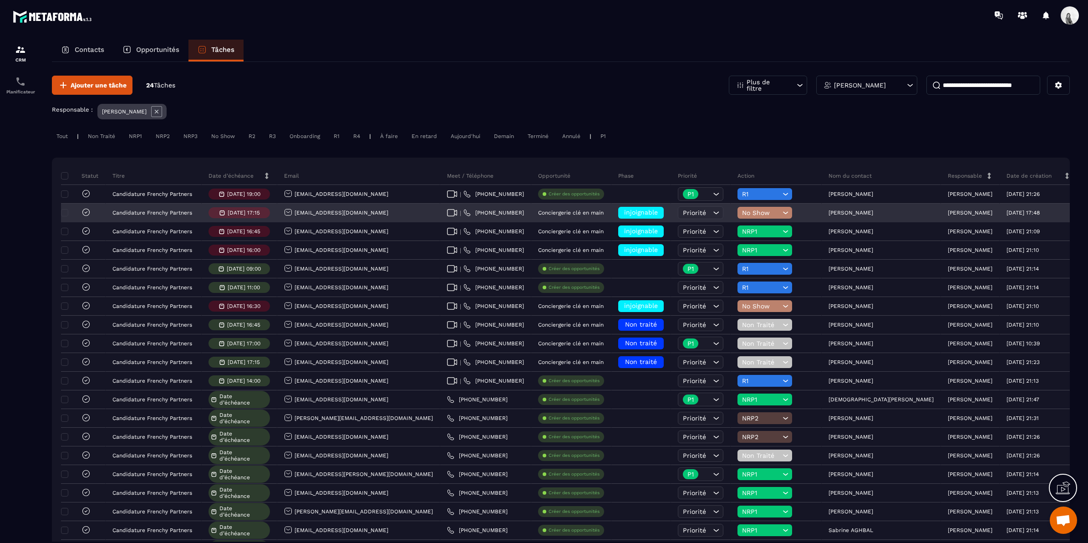 This screenshot has width=1088, height=543. I want to click on p: Plus de filtre, so click(766, 85).